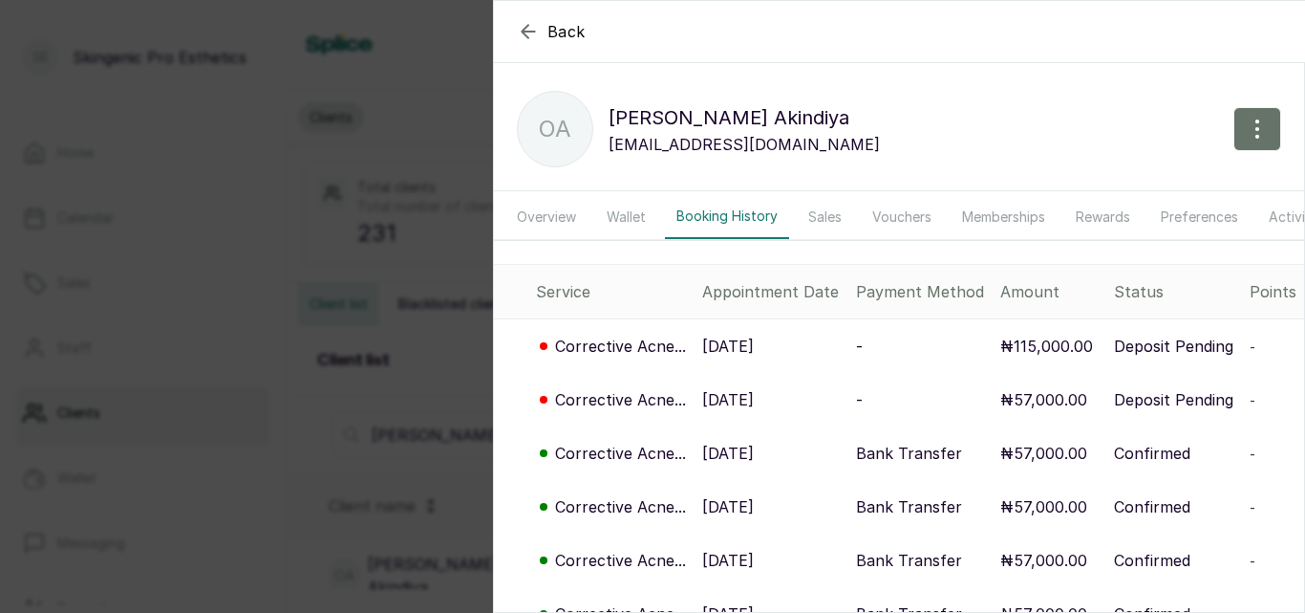 The image size is (1305, 613). What do you see at coordinates (1199, 217) in the screenshot?
I see `button: Preferences` at bounding box center [1199, 217].